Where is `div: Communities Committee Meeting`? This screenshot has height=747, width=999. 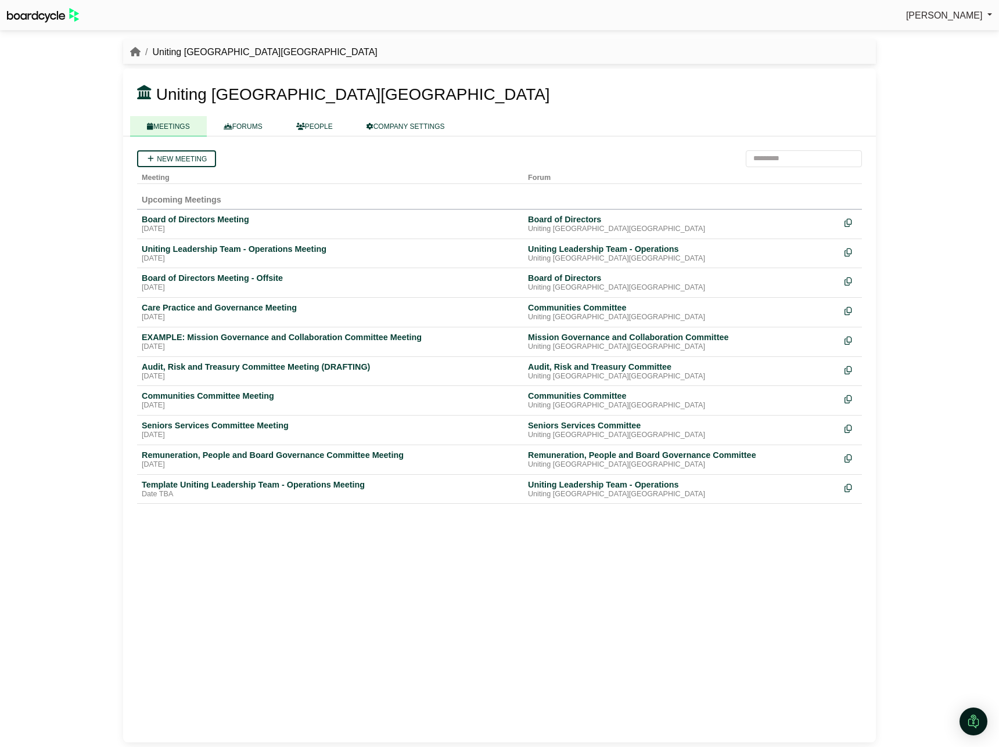
div: Communities Committee Meeting is located at coordinates (330, 396).